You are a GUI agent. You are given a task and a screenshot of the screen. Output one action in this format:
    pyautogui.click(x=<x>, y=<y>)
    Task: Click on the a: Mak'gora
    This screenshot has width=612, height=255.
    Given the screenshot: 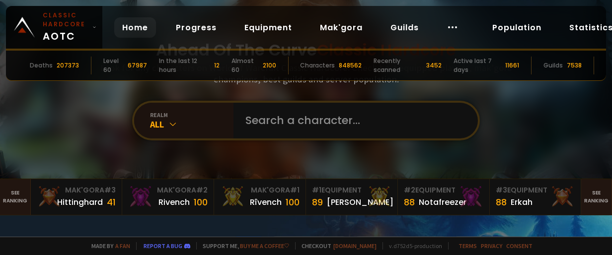 What is the action you would take?
    pyautogui.click(x=341, y=27)
    